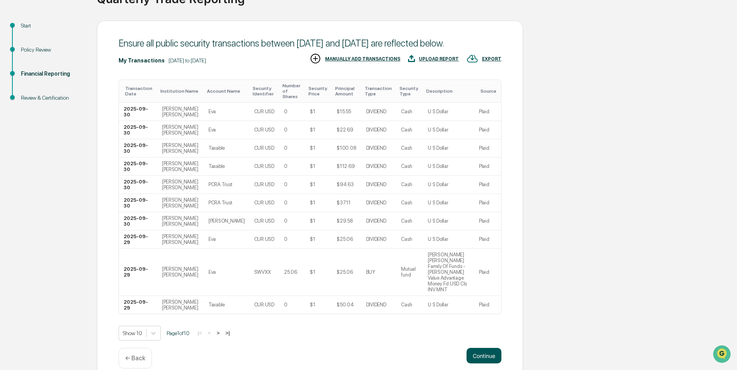 The width and height of the screenshot is (737, 370). Describe the element at coordinates (136, 66) in the screenshot. I see `button: Start new chat` at that location.